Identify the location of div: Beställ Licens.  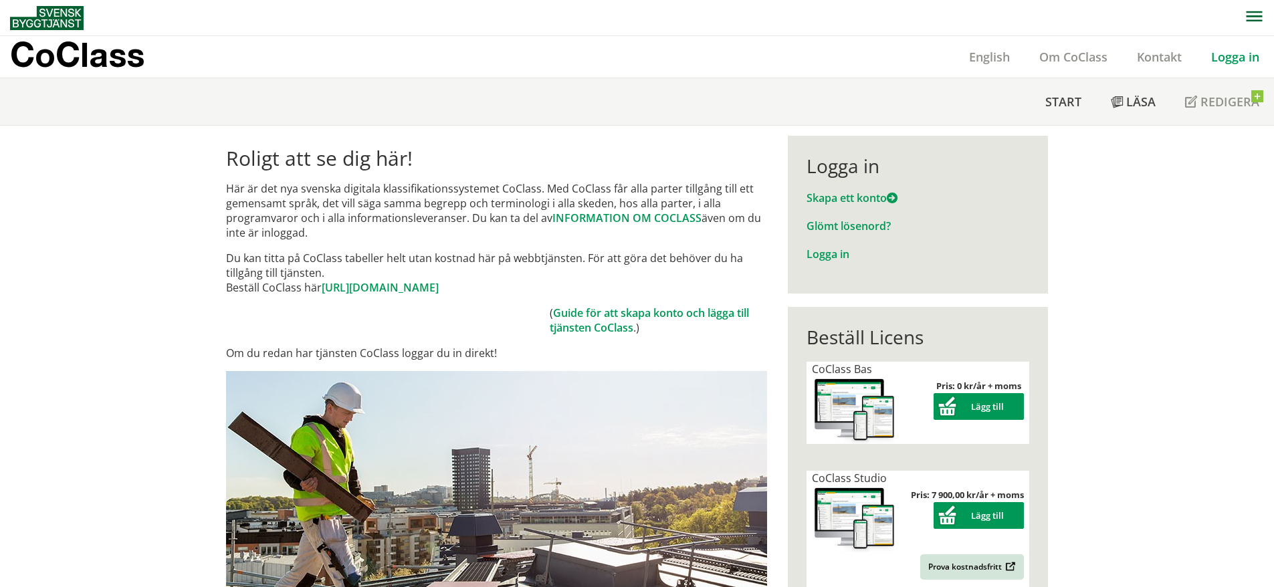
(917, 337).